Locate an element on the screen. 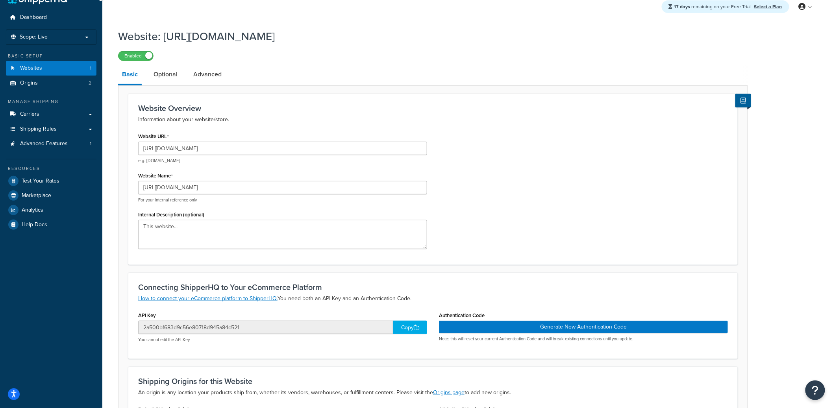 The height and width of the screenshot is (408, 833). a: Test Your Rates is located at coordinates (51, 181).